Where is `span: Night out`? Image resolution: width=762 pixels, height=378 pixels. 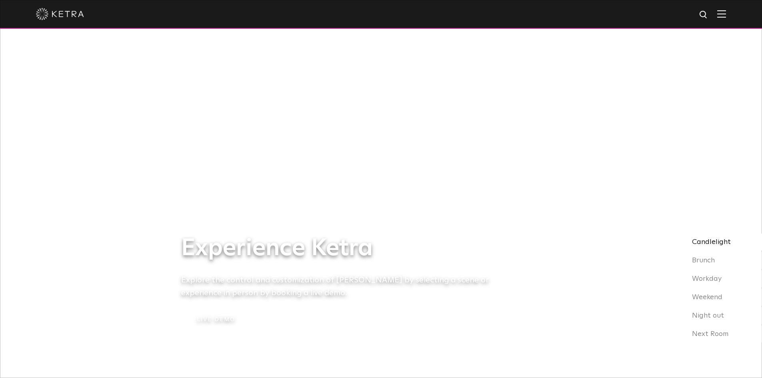 span: Night out is located at coordinates (708, 315).